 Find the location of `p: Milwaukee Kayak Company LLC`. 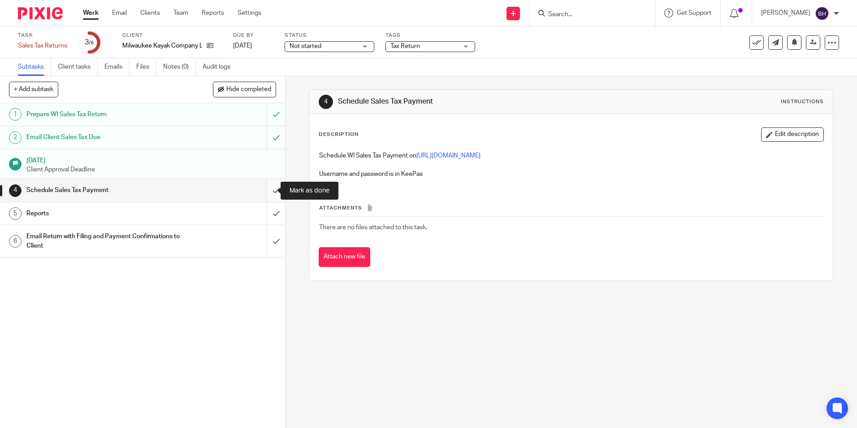

p: Milwaukee Kayak Company LLC is located at coordinates (162, 46).